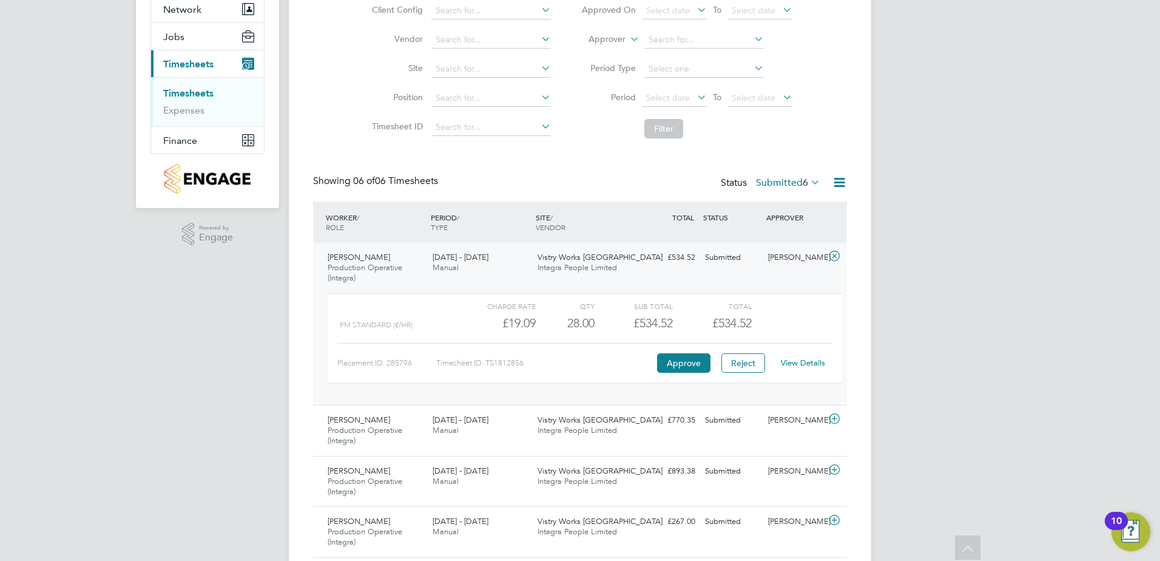 This screenshot has height=561, width=1160. I want to click on img: countryside-properties-logo-retina.png, so click(207, 178).